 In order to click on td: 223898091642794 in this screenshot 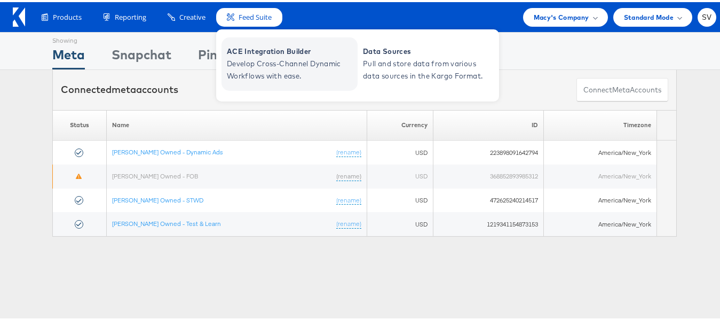, I will do `click(488, 150)`.